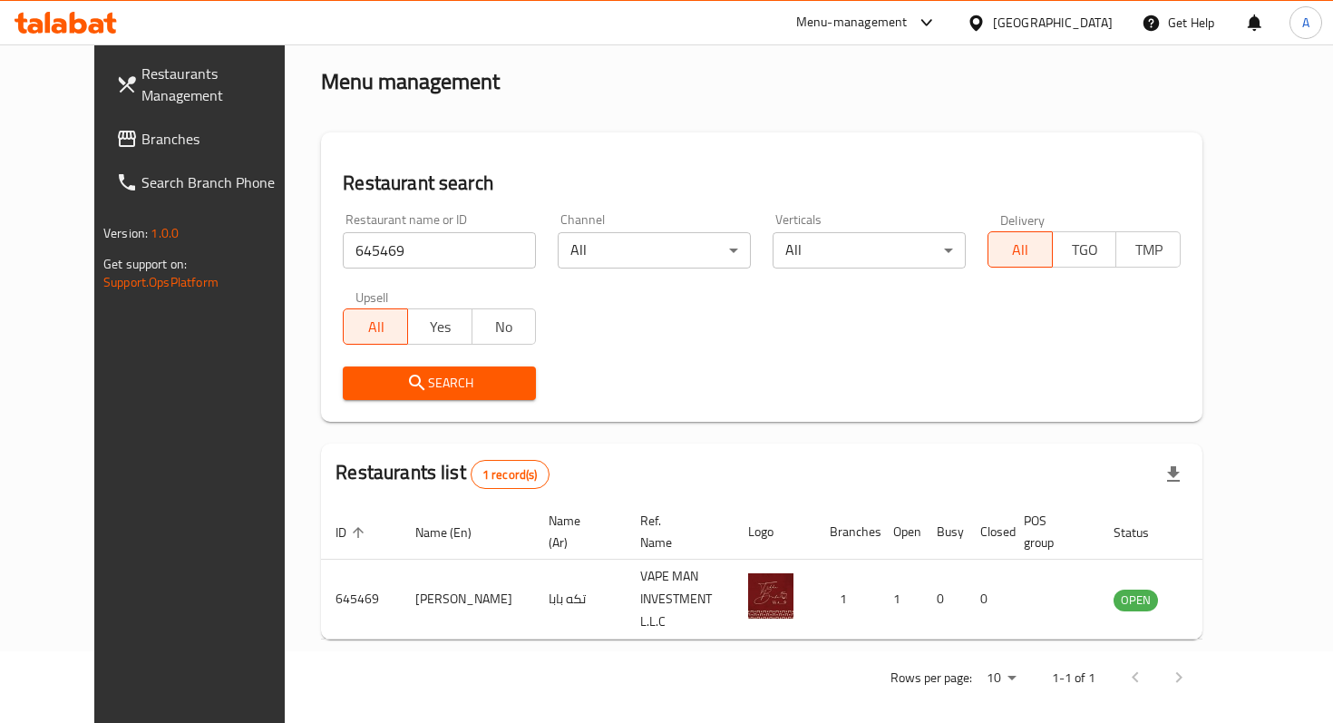  What do you see at coordinates (576, 531) in the screenshot?
I see `span: Name (Ar)` at bounding box center [576, 531].